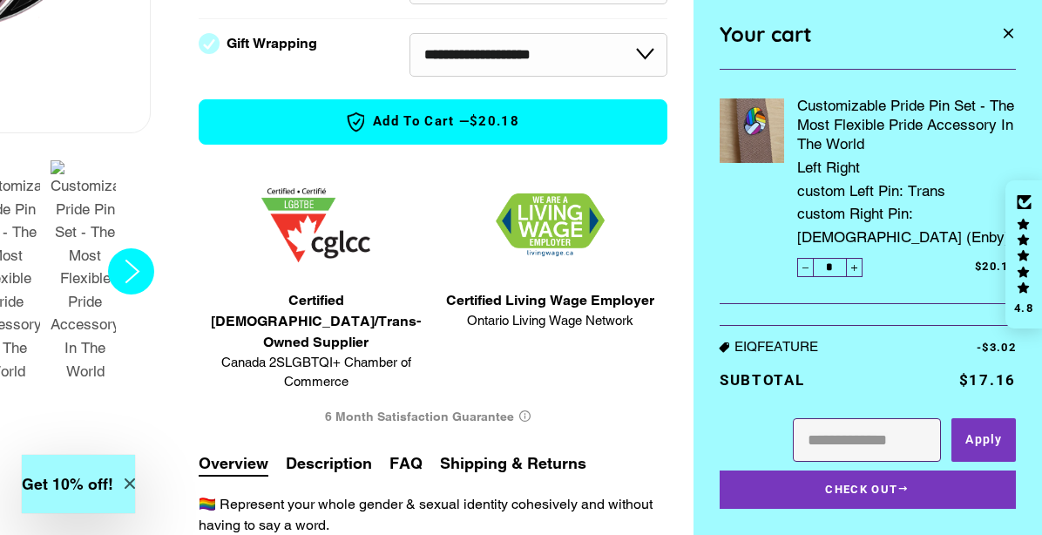  Describe the element at coordinates (966, 380) in the screenshot. I see `p: $17.16` at that location.